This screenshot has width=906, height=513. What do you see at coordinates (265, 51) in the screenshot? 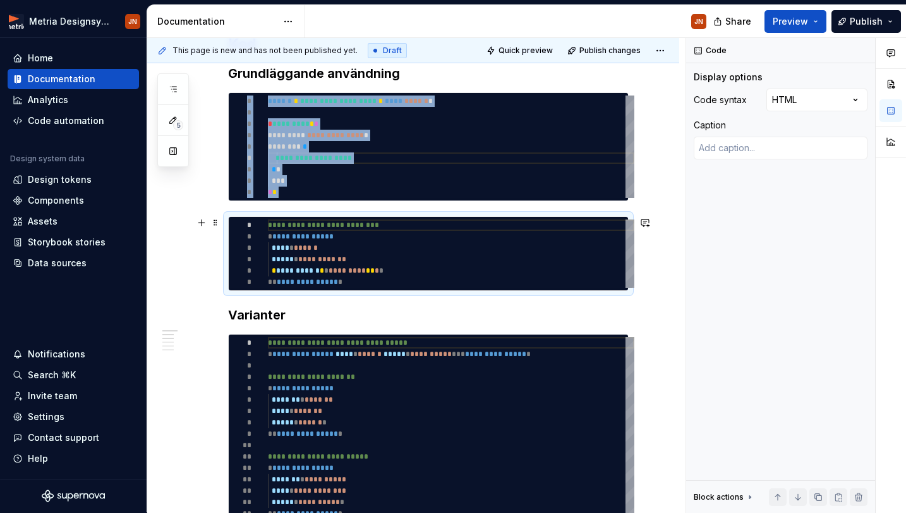
I see `span: This page is new and has not been published yet.` at bounding box center [265, 51].